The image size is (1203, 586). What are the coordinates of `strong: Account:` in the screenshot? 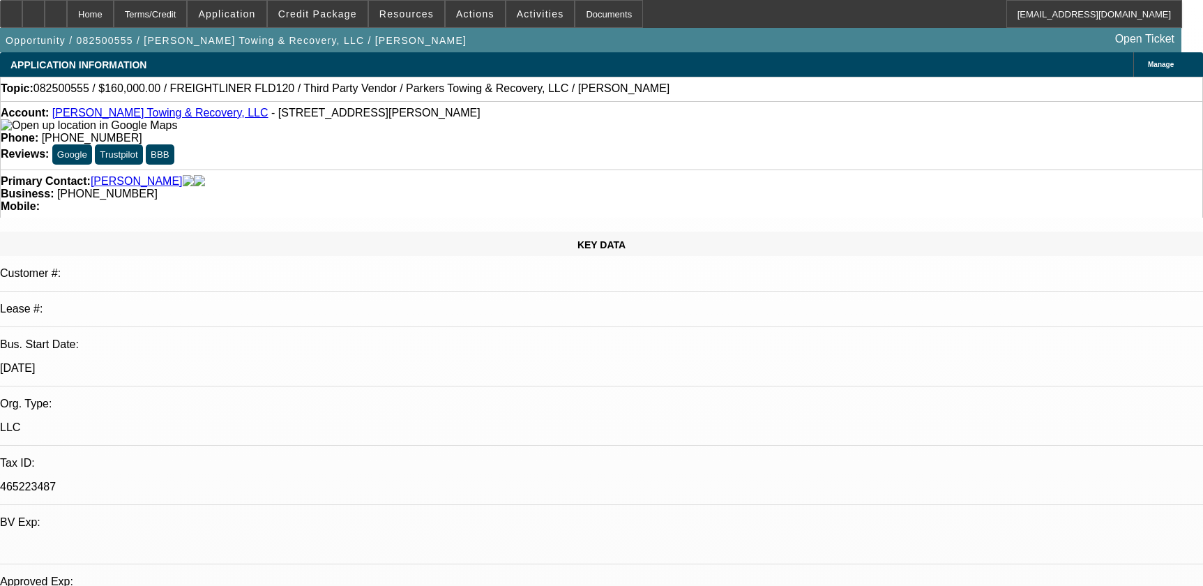 It's located at (24, 112).